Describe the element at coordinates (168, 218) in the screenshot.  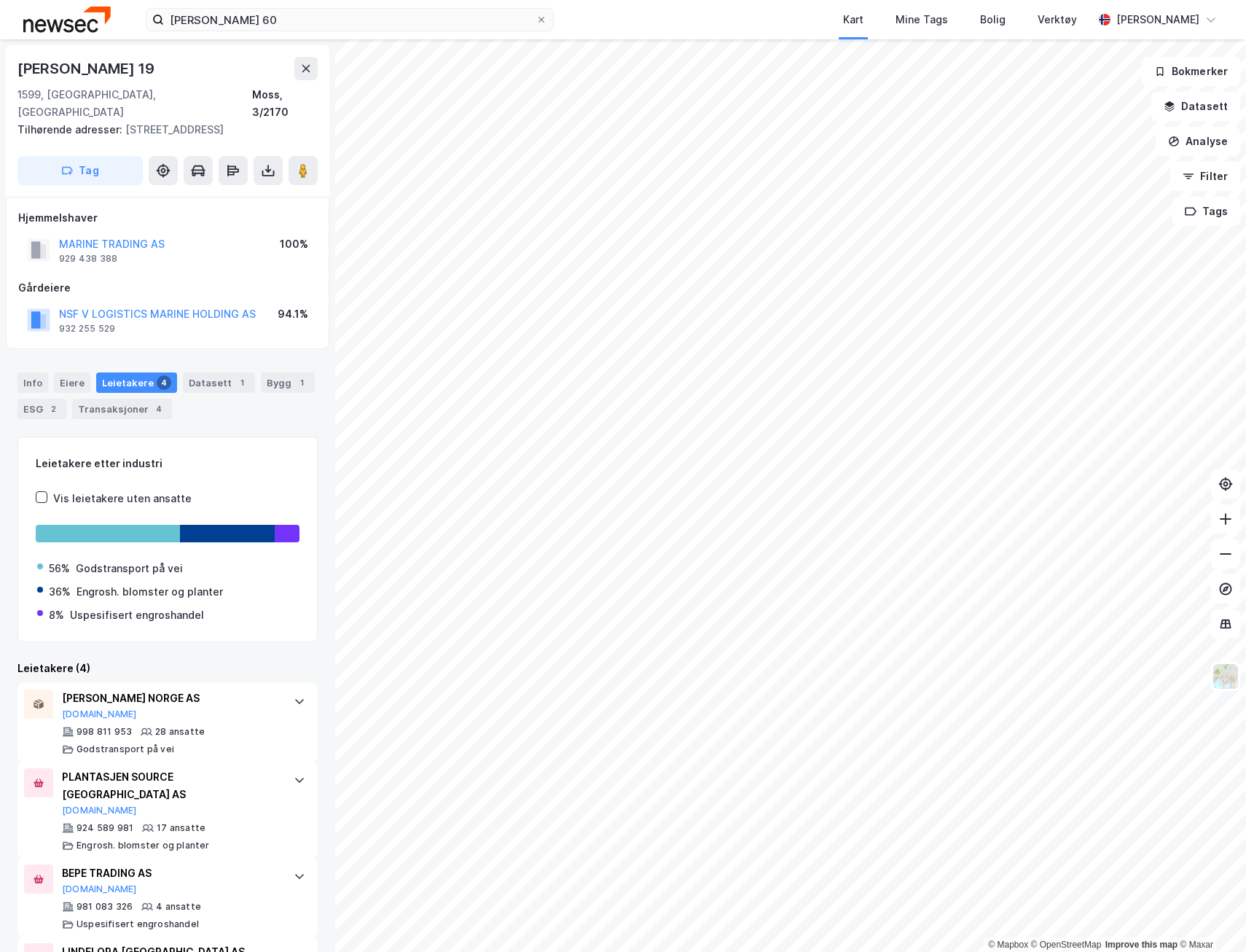
I see `div: Hjemmelshaver` at that location.